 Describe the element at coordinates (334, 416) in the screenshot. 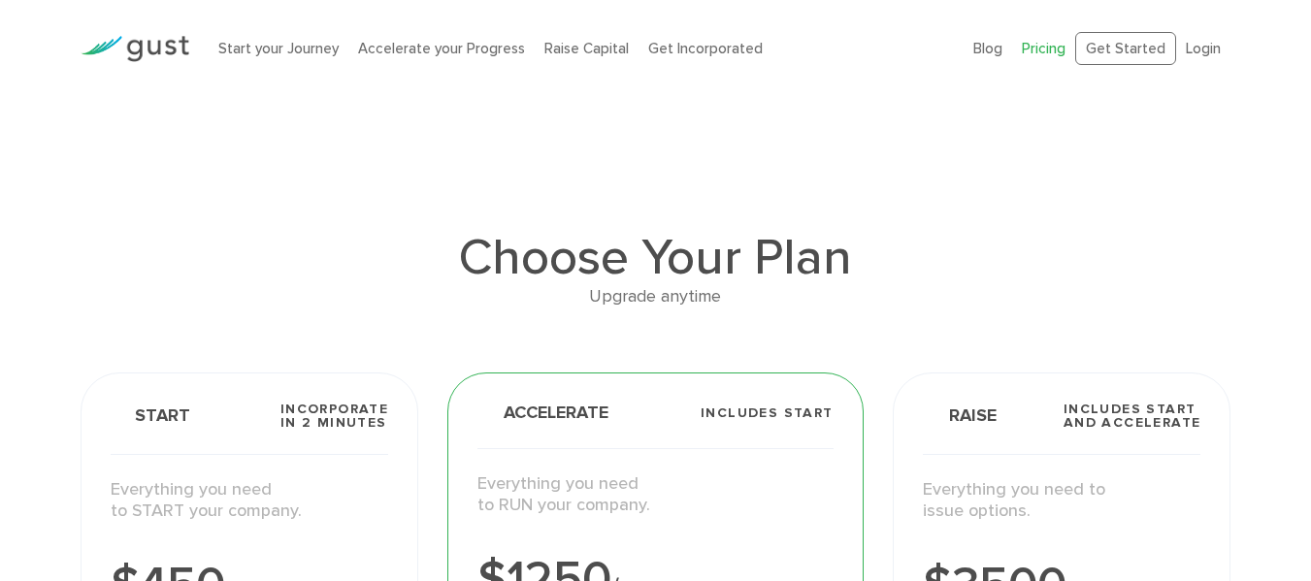

I see `span: Incorporate in 2 Minutes` at that location.